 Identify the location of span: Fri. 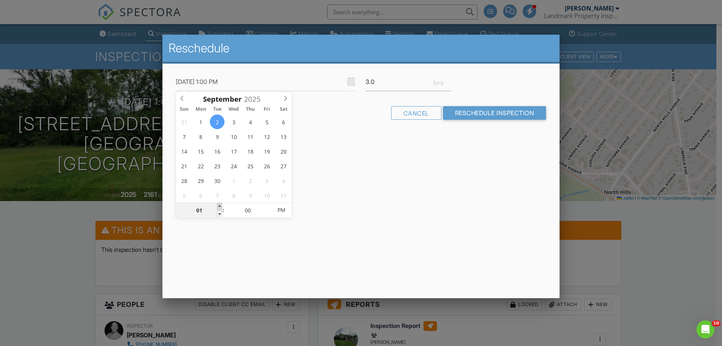
(267, 109).